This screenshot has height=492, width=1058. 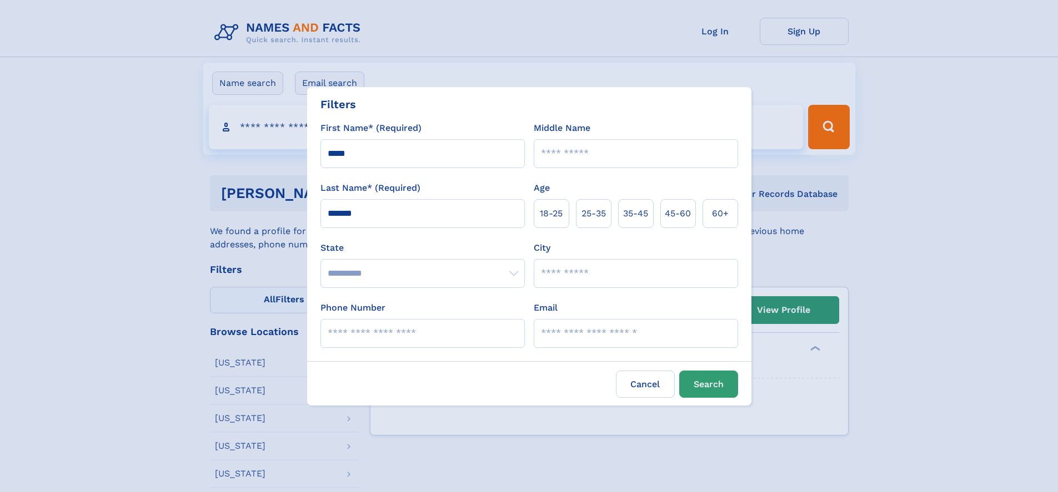 What do you see at coordinates (562, 128) in the screenshot?
I see `label: Middle Name` at bounding box center [562, 128].